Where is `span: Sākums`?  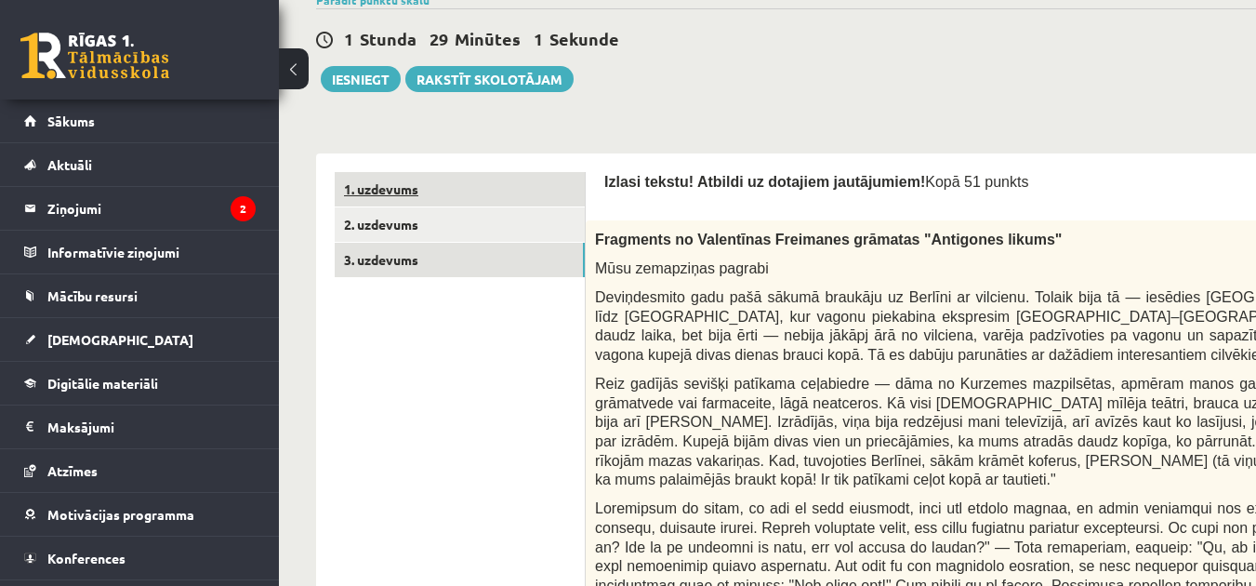
span: Sākums is located at coordinates (71, 121).